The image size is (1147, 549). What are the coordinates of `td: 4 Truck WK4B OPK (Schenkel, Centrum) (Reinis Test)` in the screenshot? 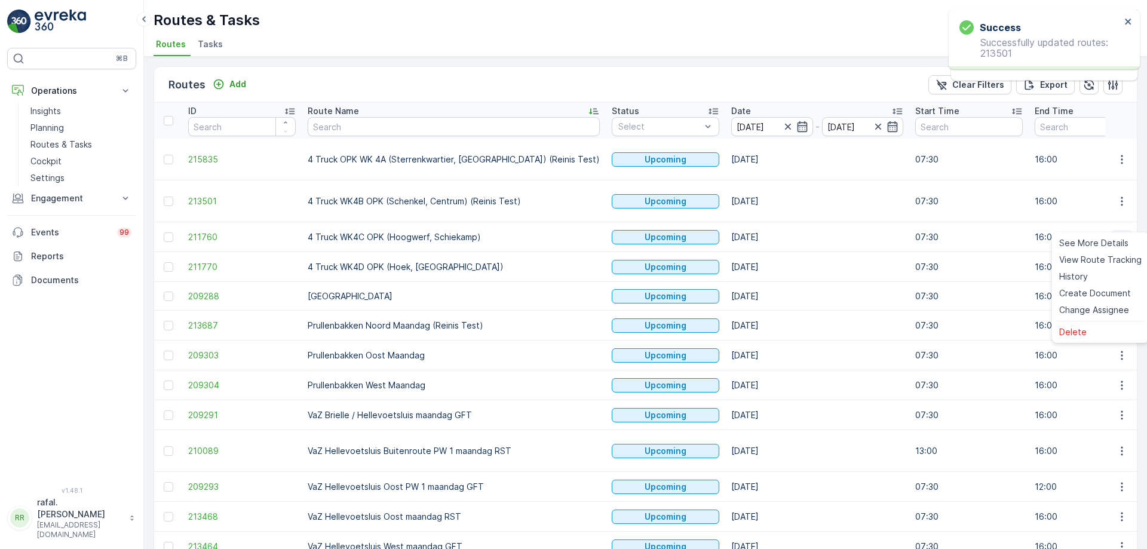 It's located at (453, 201).